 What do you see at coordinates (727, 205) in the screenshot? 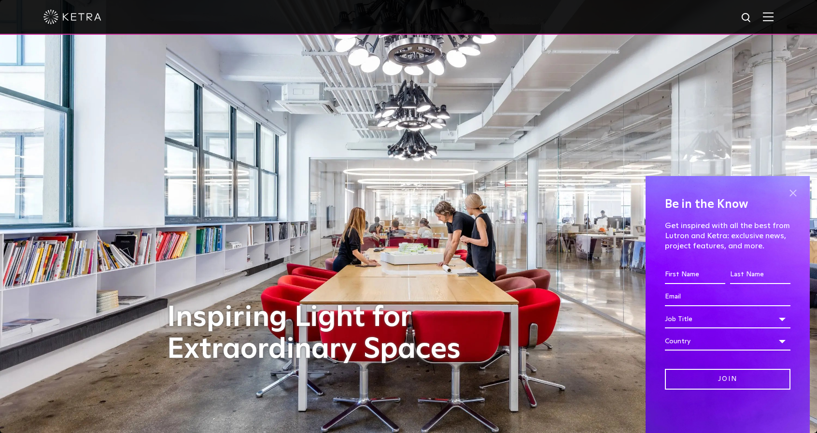
I see `h4: Be in the Know` at bounding box center [727, 205].